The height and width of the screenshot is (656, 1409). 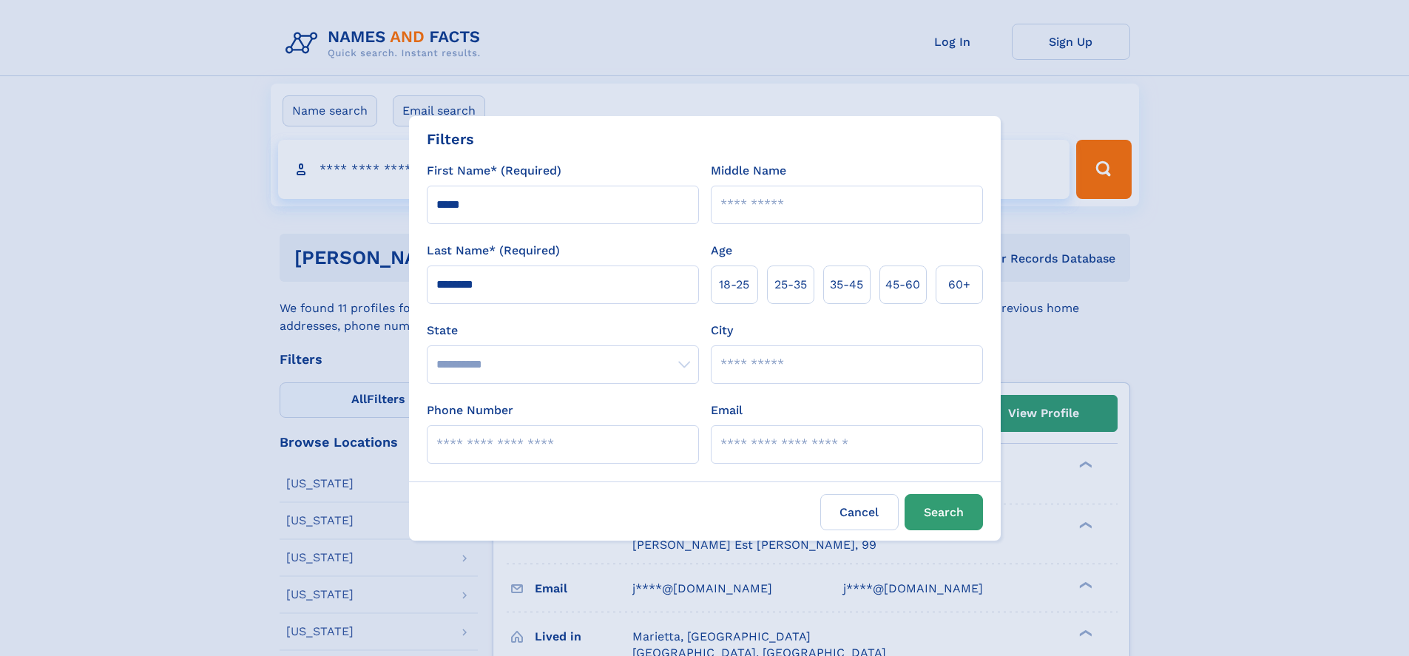 I want to click on label: First Name* (Required), so click(x=494, y=171).